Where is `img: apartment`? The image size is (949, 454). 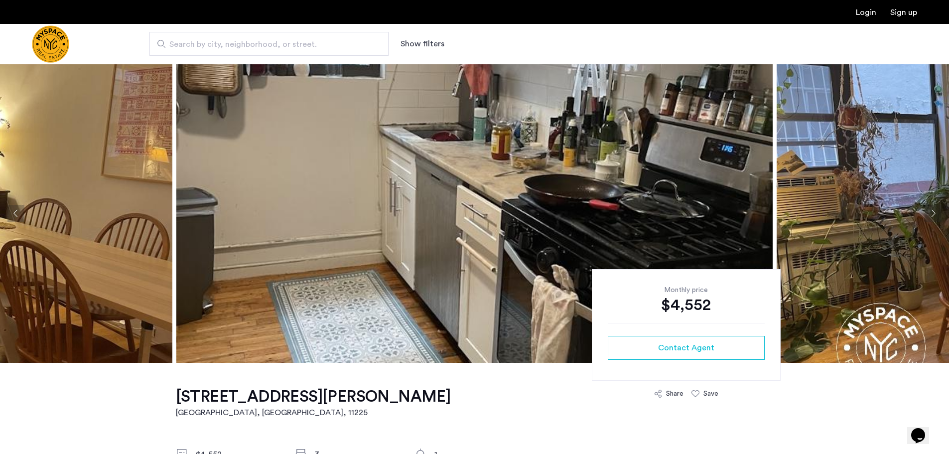 img: apartment is located at coordinates (474, 213).